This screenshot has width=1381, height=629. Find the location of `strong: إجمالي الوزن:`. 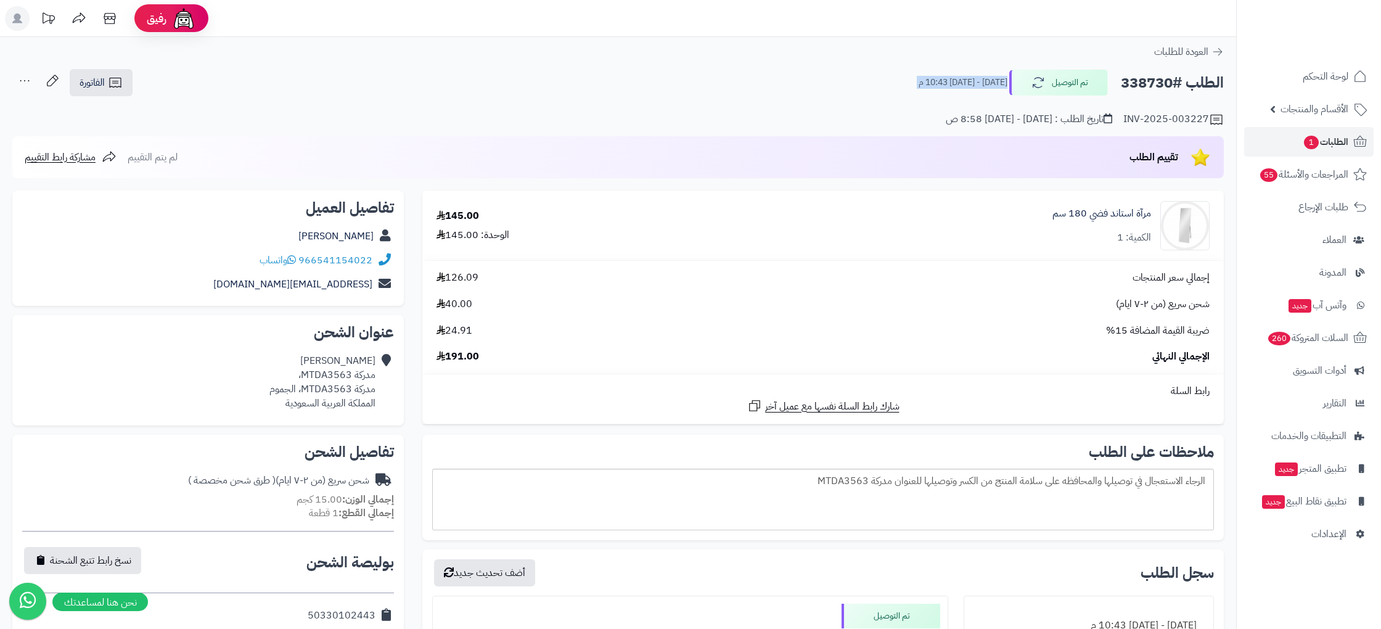

strong: إجمالي الوزن: is located at coordinates (368, 500).